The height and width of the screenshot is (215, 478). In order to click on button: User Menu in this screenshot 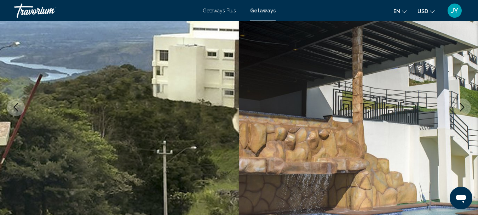, I will do `click(454, 11)`.